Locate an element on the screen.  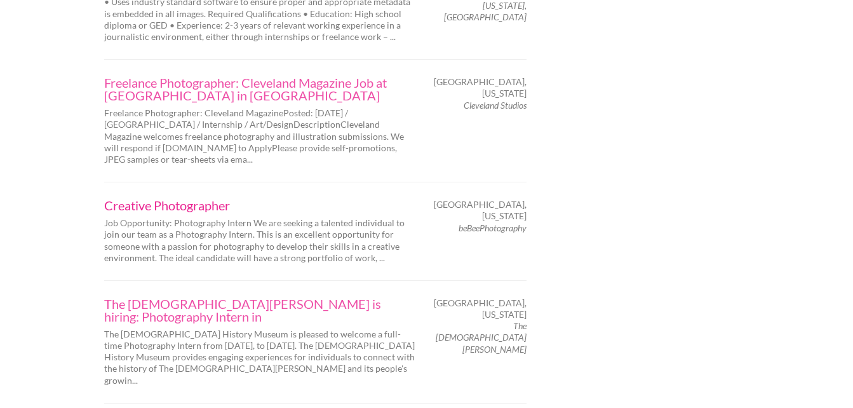
em: beBeePhotography is located at coordinates (492, 227).